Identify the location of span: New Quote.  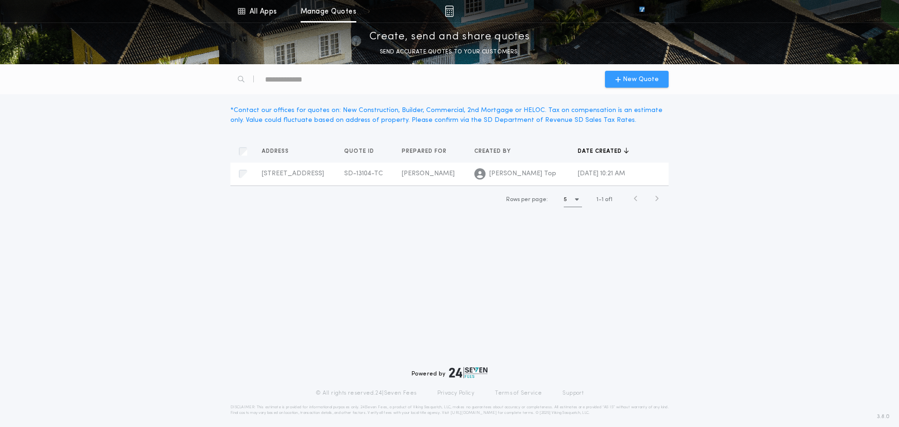
(641, 79).